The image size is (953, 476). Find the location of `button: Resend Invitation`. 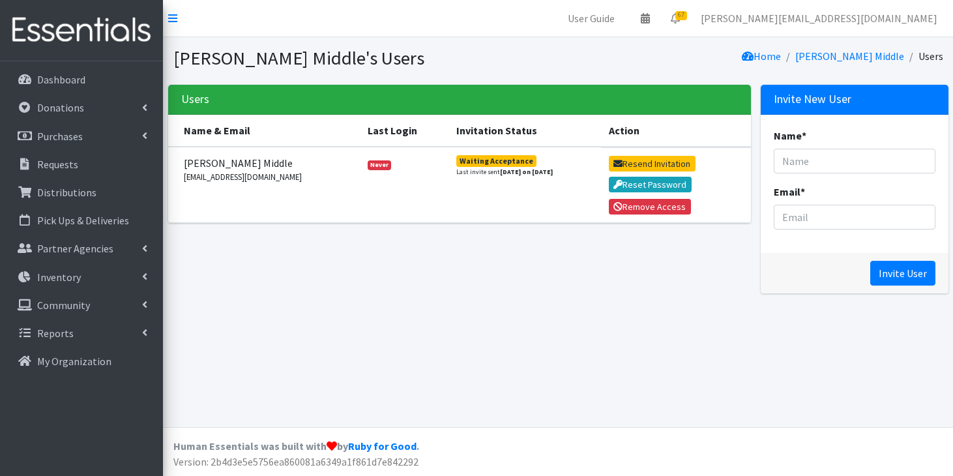

button: Resend Invitation is located at coordinates (652, 164).